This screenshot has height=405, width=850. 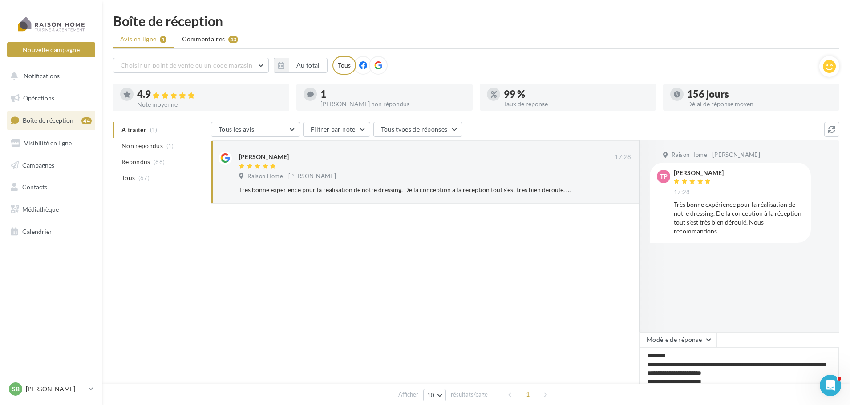 What do you see at coordinates (51, 187) in the screenshot?
I see `a: Contacts` at bounding box center [51, 187].